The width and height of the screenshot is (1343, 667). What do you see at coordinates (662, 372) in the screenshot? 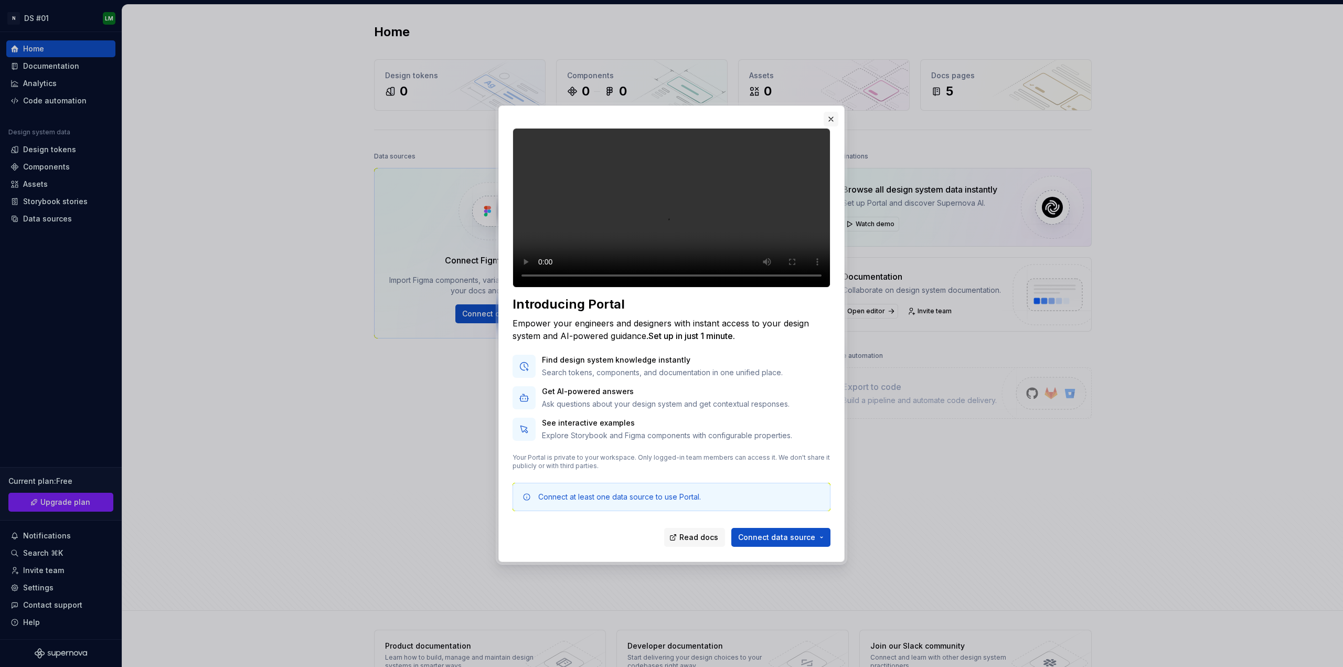
I see `p: Search tokens, components, and documentation in one unified place.` at bounding box center [662, 372].